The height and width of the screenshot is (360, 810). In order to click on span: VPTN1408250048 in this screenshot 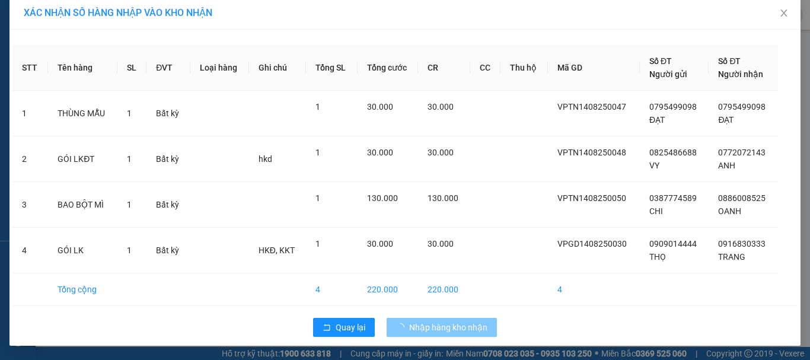, I will do `click(592, 152)`.